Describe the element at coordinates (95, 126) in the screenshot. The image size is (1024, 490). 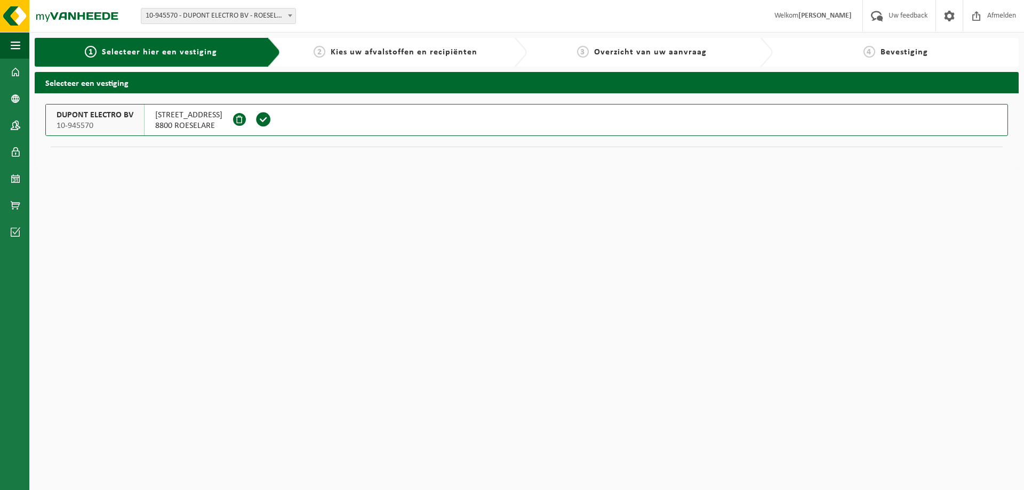
I see `span: 10-945570` at that location.